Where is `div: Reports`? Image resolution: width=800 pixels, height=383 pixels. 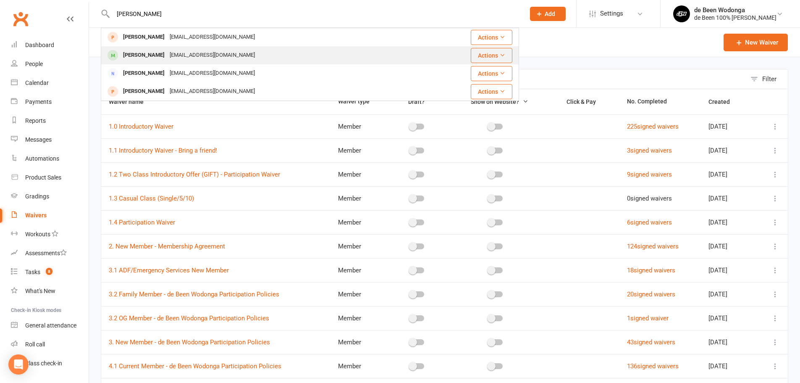
div: Reports is located at coordinates (35, 121).